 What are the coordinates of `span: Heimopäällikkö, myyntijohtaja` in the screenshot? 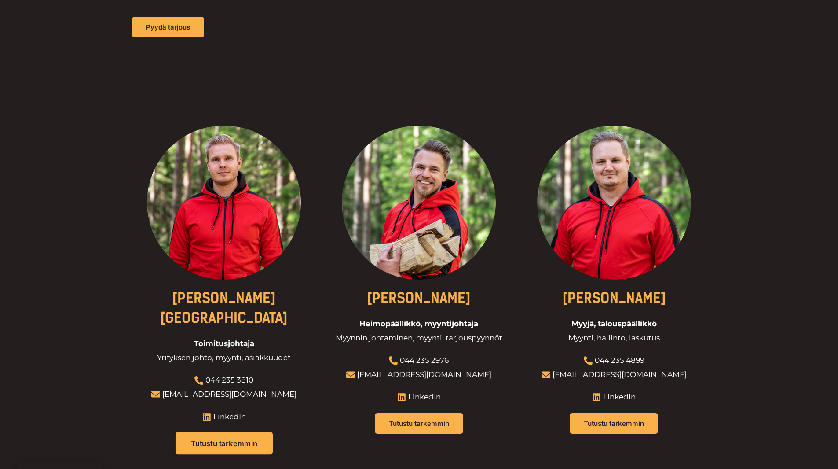 It's located at (419, 324).